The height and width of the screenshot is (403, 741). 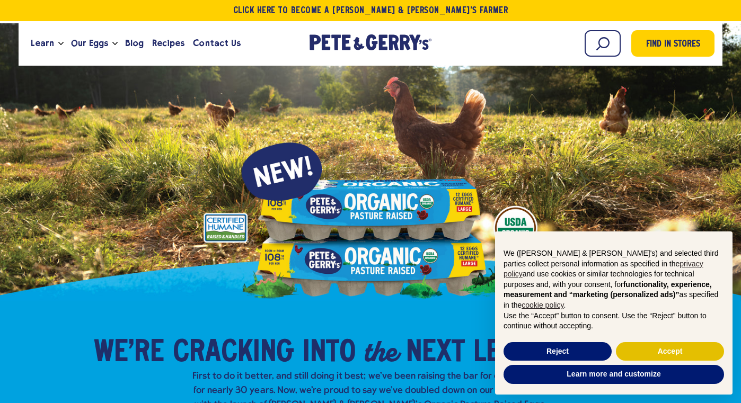 I want to click on input: Search, so click(x=602, y=43).